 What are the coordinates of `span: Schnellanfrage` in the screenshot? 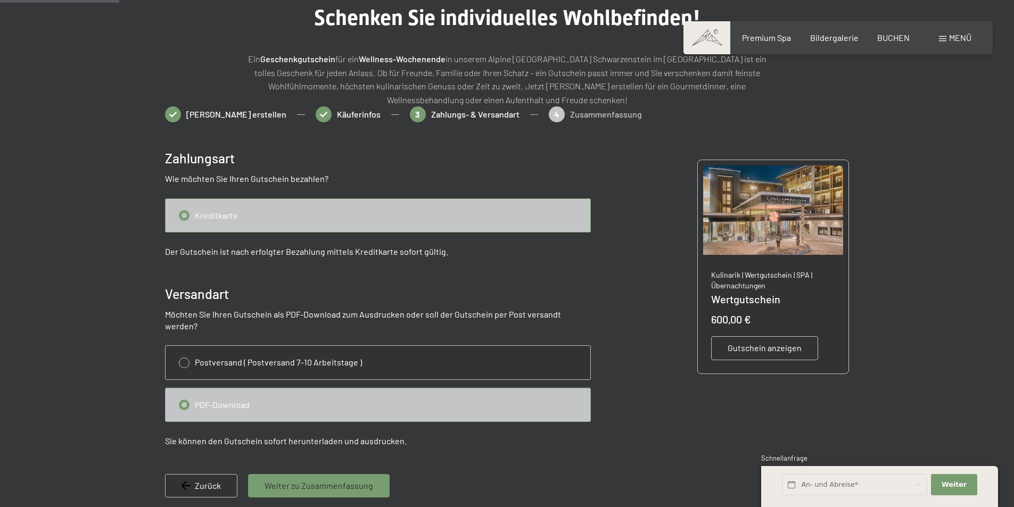 It's located at (784, 458).